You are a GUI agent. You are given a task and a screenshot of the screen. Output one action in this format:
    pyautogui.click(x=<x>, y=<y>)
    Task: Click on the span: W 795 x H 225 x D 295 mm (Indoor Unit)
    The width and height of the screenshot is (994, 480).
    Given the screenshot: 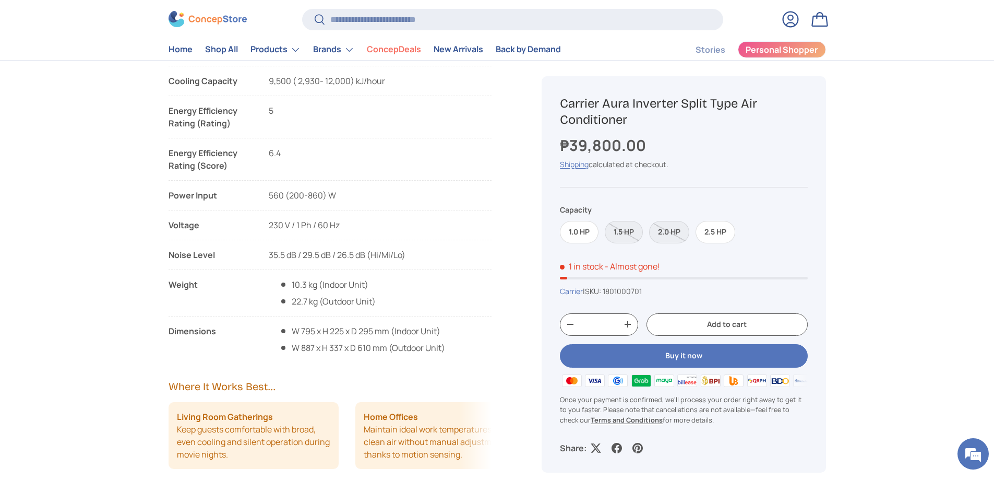 What is the action you would take?
    pyautogui.click(x=362, y=331)
    